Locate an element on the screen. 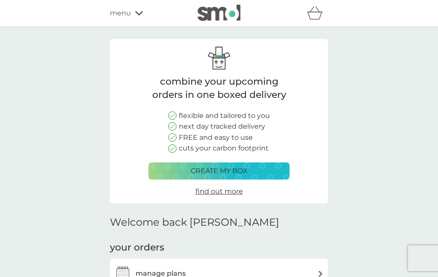 Image resolution: width=438 pixels, height=277 pixels. div: basket is located at coordinates (317, 13).